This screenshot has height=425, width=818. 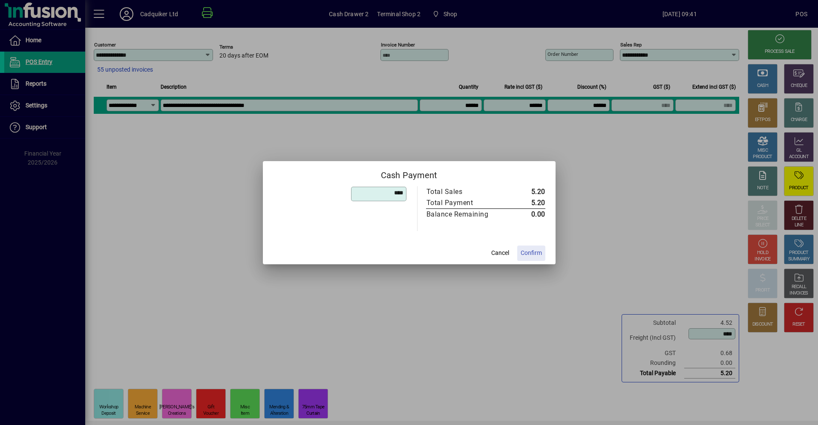 What do you see at coordinates (531, 253) in the screenshot?
I see `span: Confirm` at bounding box center [531, 253].